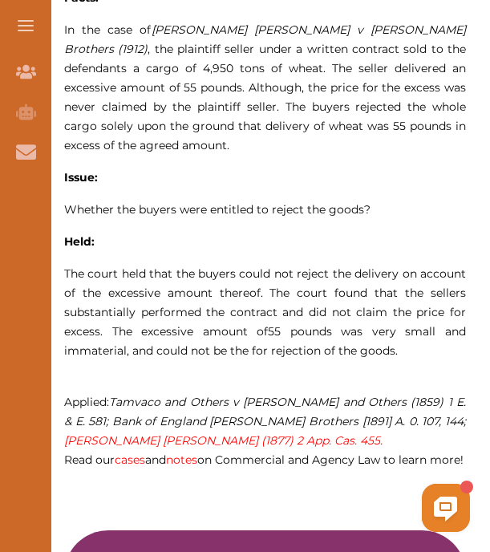  What do you see at coordinates (265, 87) in the screenshot?
I see `span: In the case of , the plaintiff seller under a written contract sold to the defendants a cargo of ...` at bounding box center [265, 87].